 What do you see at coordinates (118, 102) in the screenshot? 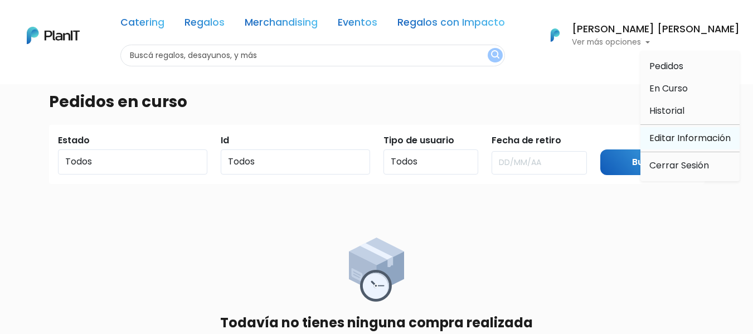
I see `h3: Pedidos en curso` at bounding box center [118, 102].